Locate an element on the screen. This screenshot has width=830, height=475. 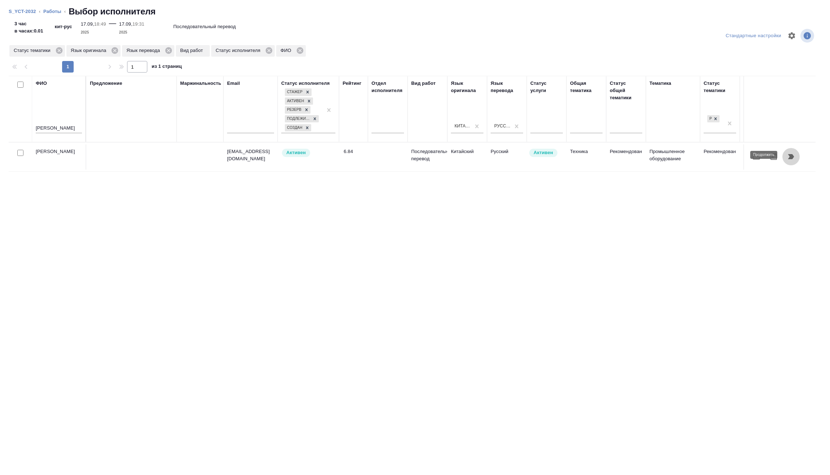
a: S_YCT-2032 is located at coordinates (22, 11).